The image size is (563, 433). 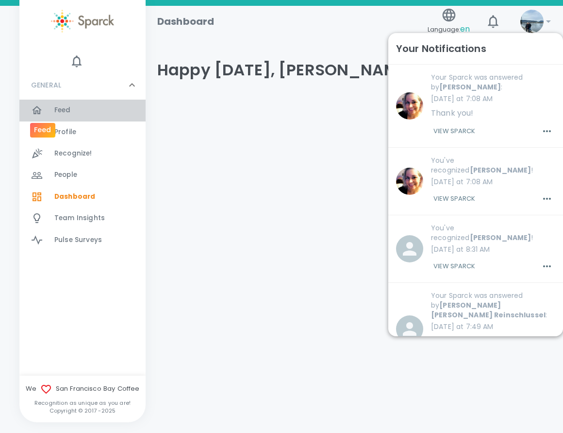 I want to click on a: Sparck logo, so click(x=83, y=21).